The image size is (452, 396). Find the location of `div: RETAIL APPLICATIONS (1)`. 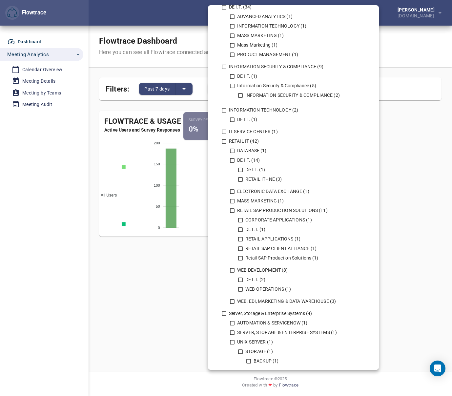

div: RETAIL APPLICATIONS (1) is located at coordinates (294, 239).